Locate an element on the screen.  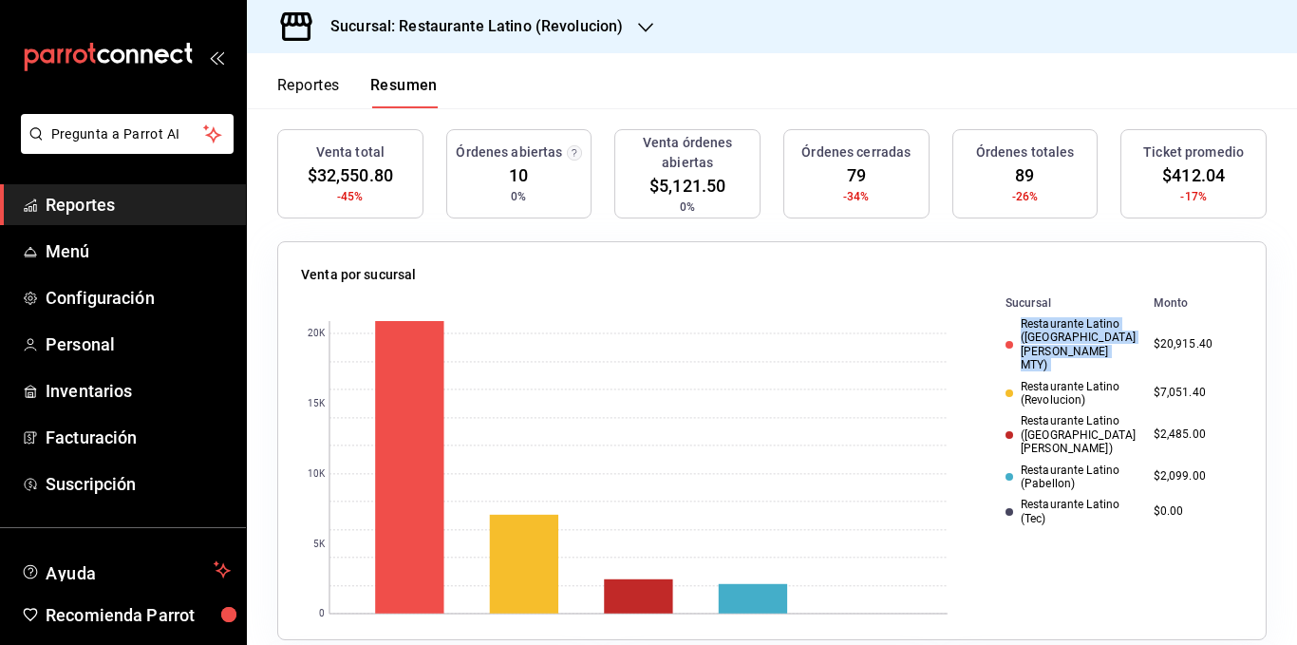
span: 10 is located at coordinates (518, 175).